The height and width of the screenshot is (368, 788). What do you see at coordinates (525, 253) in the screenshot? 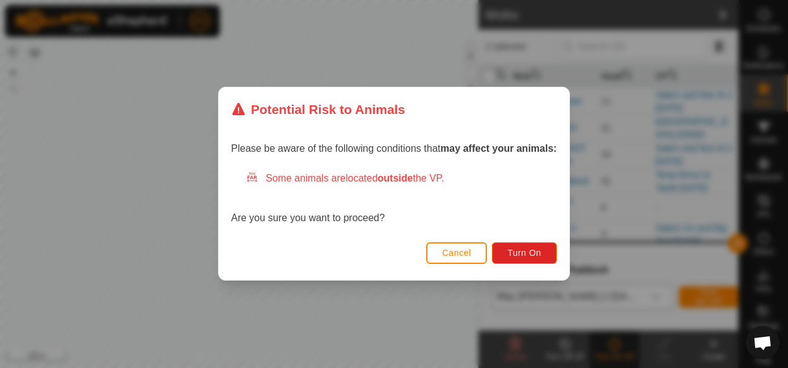
I see `span: Turn On` at bounding box center [525, 253].